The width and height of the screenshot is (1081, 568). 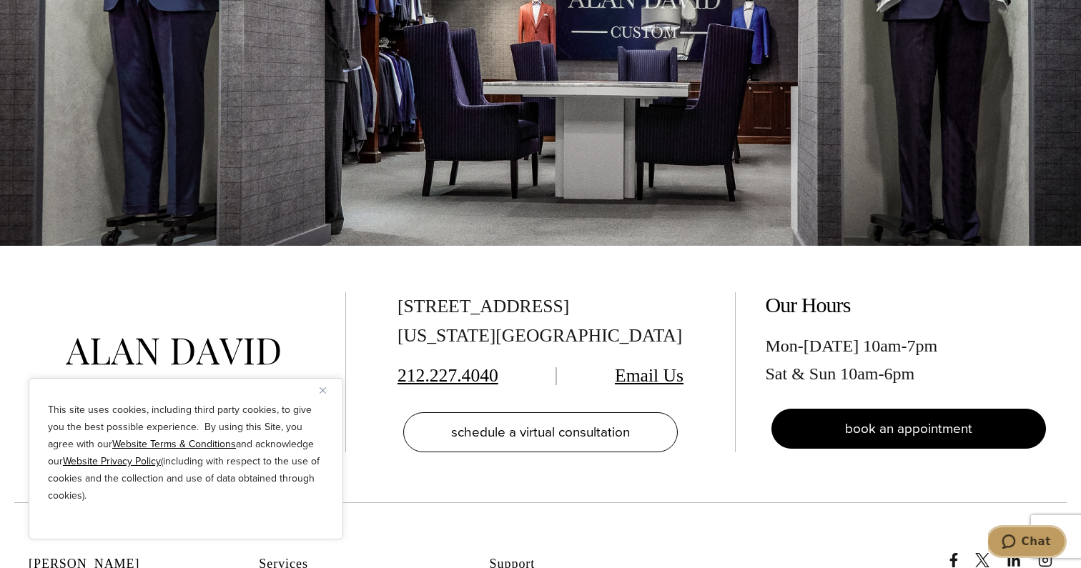 I want to click on a: Email Us, so click(x=649, y=375).